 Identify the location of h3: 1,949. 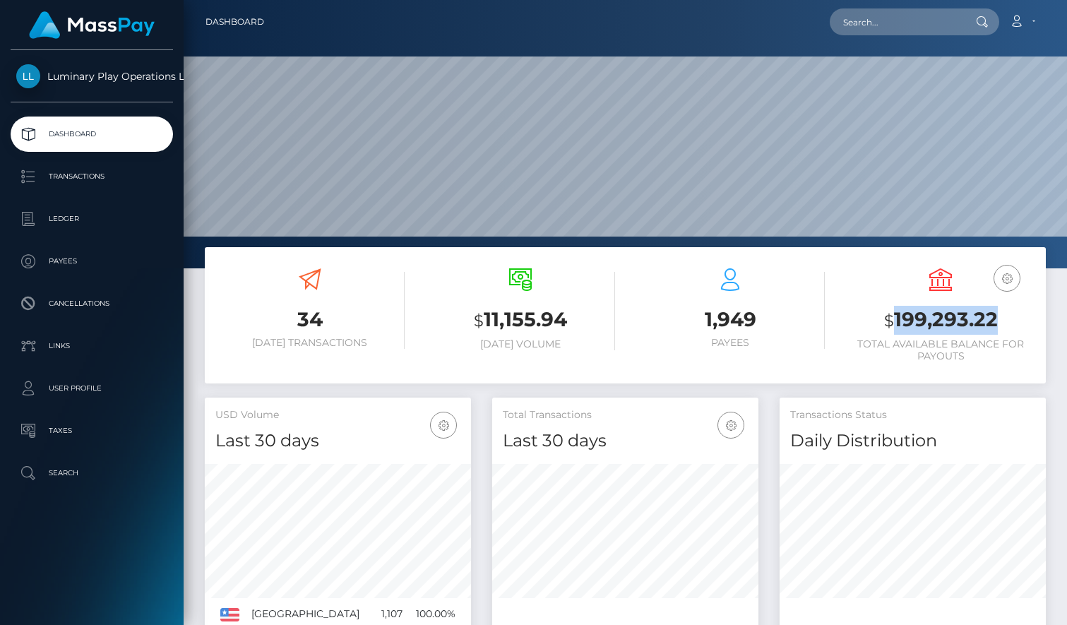
(731, 319).